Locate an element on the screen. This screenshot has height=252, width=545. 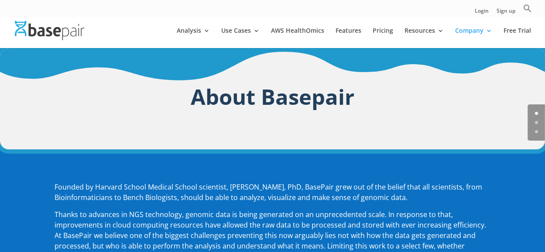
a: Login is located at coordinates (482, 13).